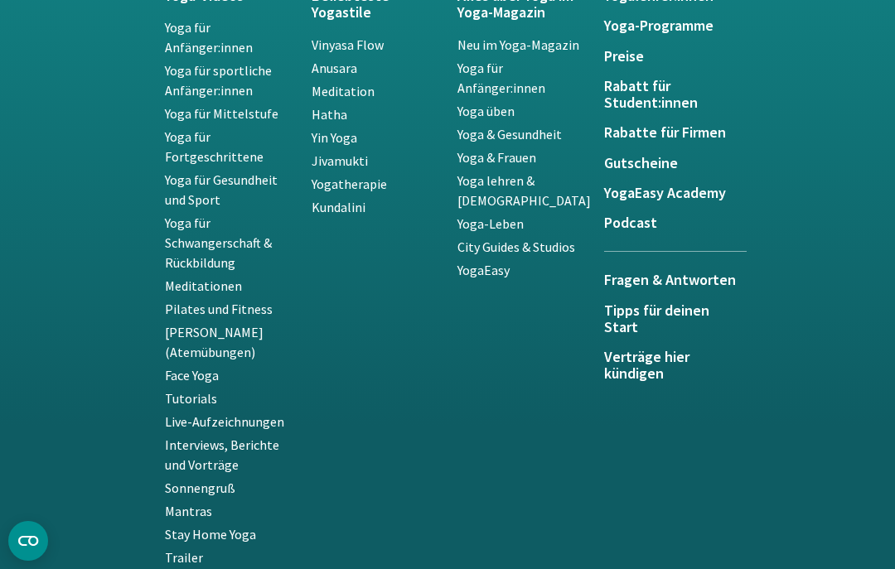 This screenshot has height=569, width=895. What do you see at coordinates (340, 161) in the screenshot?
I see `a: Jivamukti` at bounding box center [340, 161].